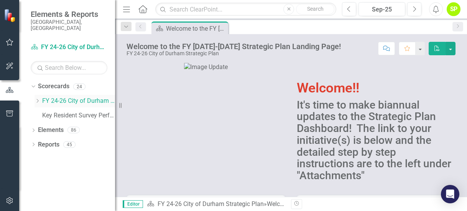 The image size is (467, 211). Describe the element at coordinates (454, 9) in the screenshot. I see `div: SP` at that location.